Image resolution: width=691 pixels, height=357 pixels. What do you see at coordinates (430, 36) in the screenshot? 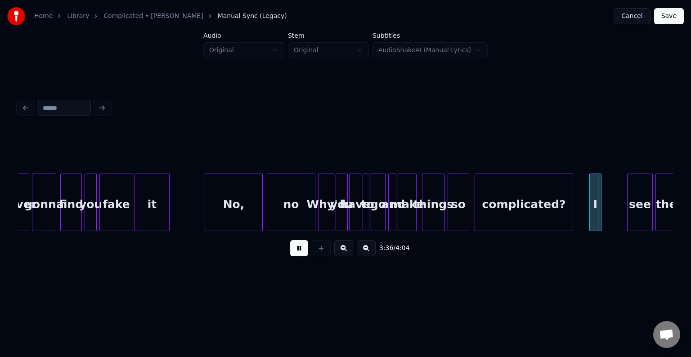
I see `label: Subtitles` at bounding box center [430, 36].